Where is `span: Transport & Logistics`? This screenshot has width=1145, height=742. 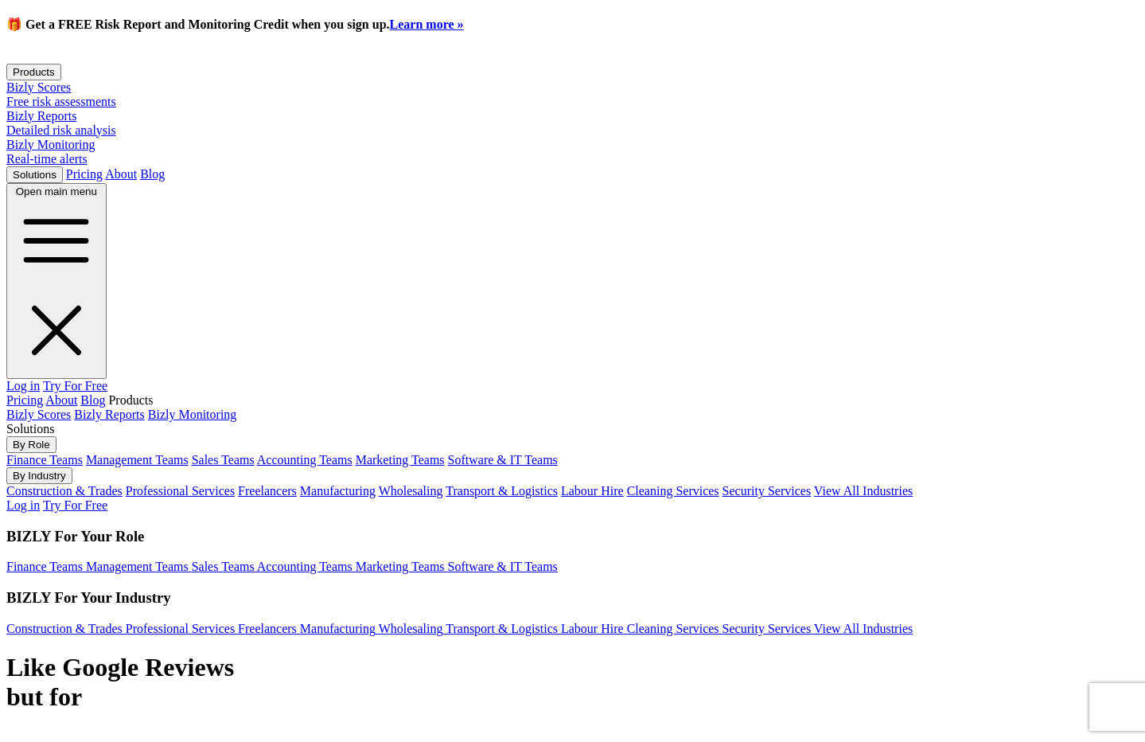 span: Transport & Logistics is located at coordinates (501, 628).